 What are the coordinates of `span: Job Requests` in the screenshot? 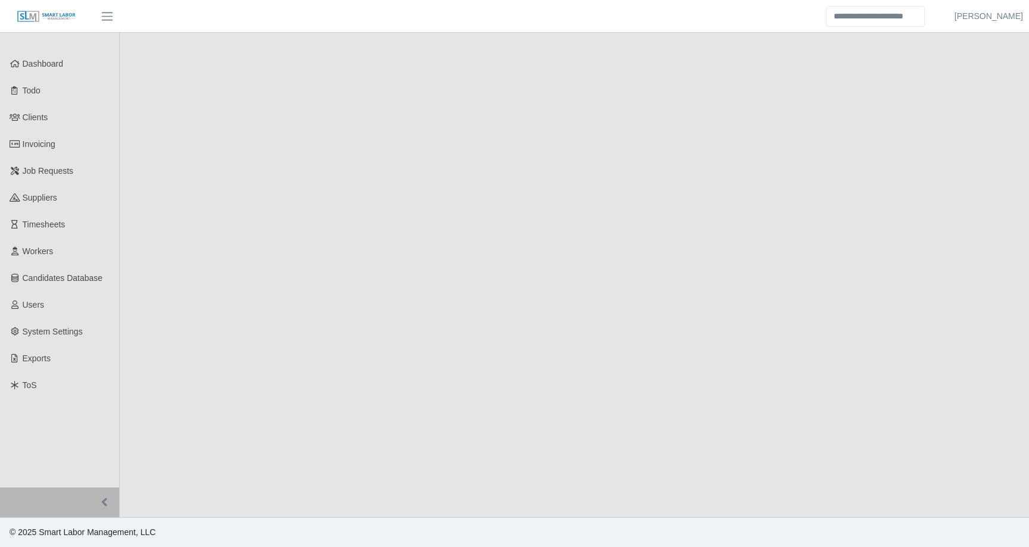 It's located at (48, 171).